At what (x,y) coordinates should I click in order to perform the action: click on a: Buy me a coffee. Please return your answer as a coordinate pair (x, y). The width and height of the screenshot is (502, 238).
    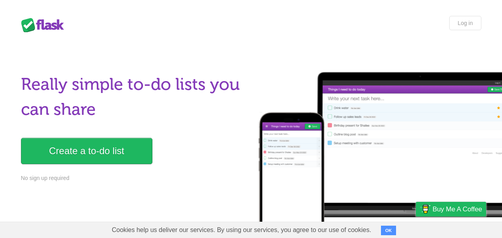
    Looking at the image, I should click on (451, 209).